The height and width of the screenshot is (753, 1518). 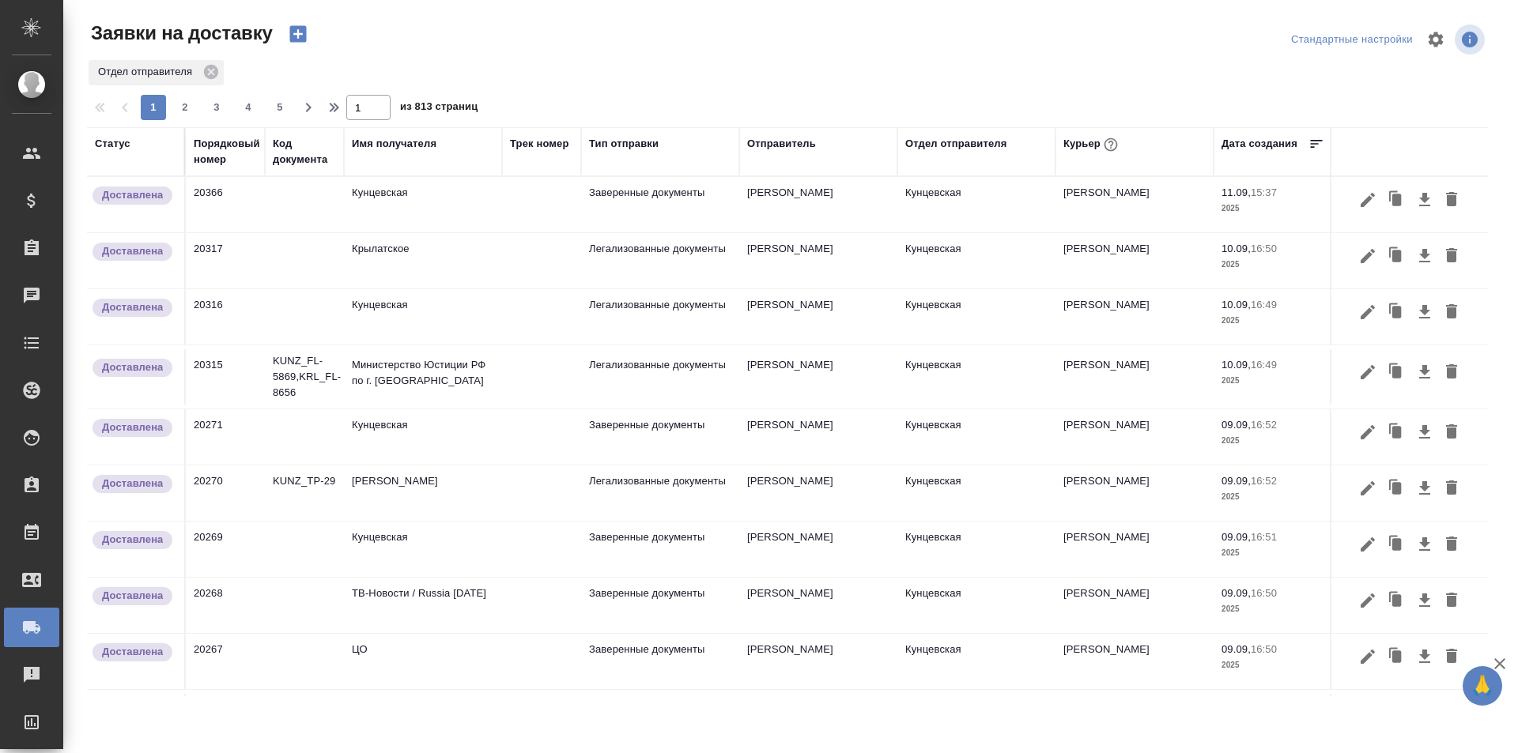 I want to click on span: 4, so click(x=248, y=107).